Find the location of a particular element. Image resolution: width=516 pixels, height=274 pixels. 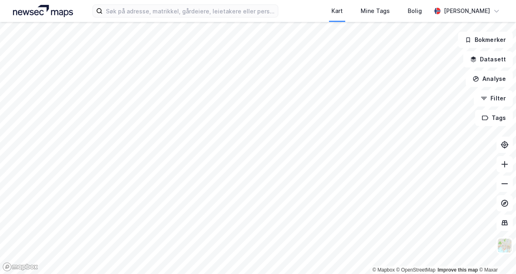

div: Bolig is located at coordinates (415, 11).